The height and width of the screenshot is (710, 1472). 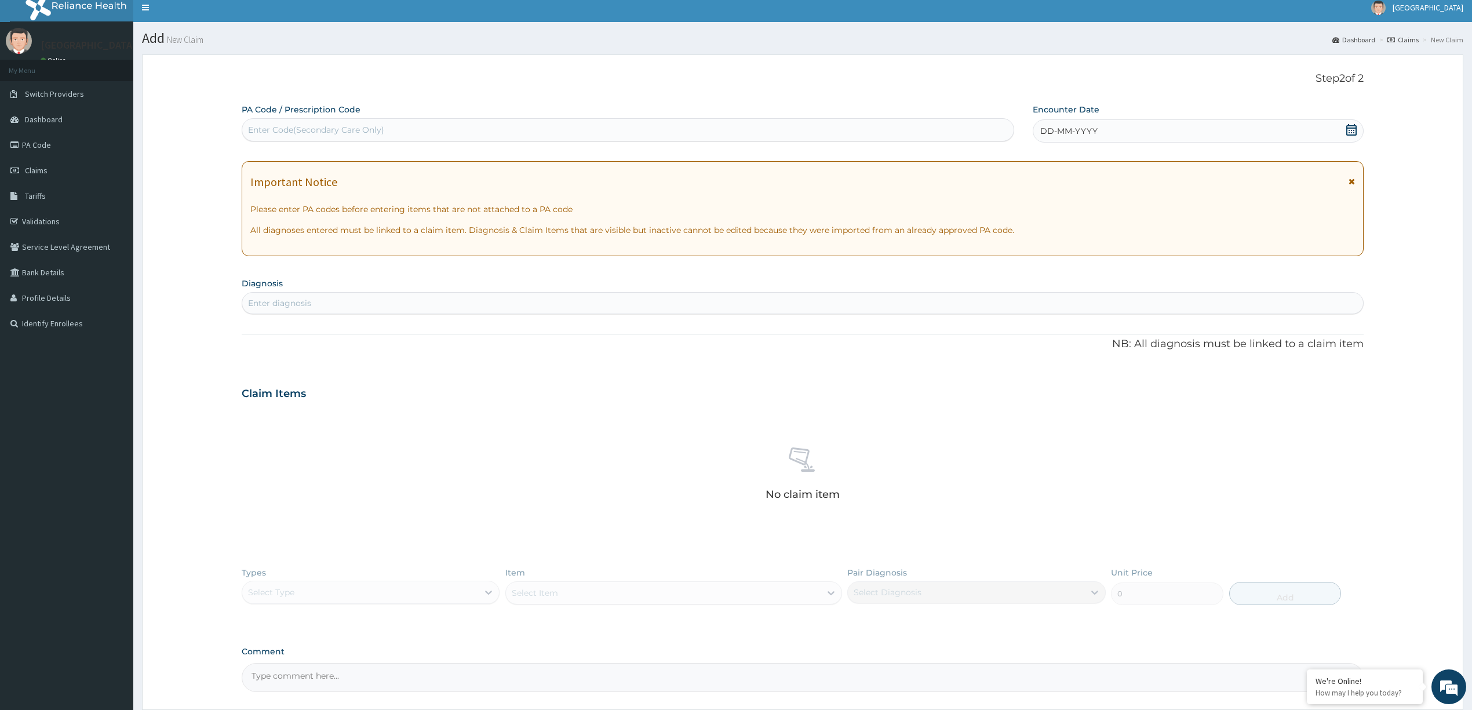 I want to click on a: Online, so click(x=54, y=60).